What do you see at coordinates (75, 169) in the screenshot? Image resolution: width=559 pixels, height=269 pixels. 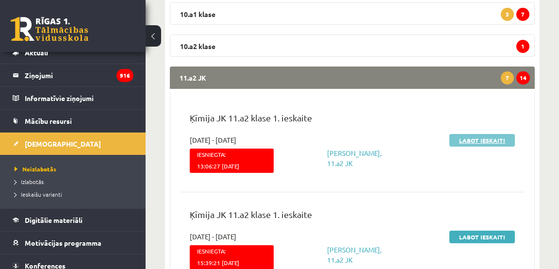 I see `a: Neizlabotās` at bounding box center [75, 169].